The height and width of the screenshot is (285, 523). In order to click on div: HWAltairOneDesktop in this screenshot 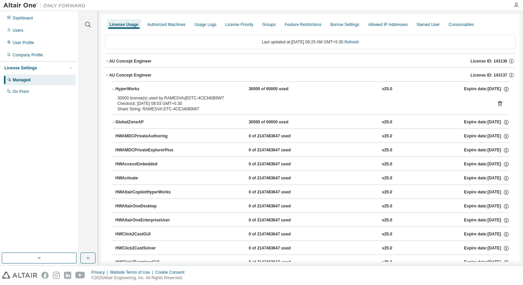, I will do `click(146, 207)`.